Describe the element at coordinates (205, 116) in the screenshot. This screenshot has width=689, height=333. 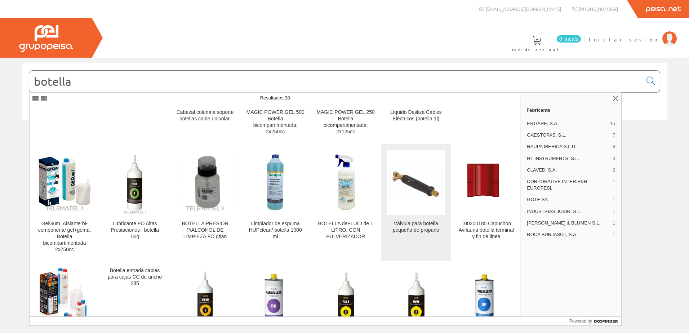
I see `div: Cabezal columna soporte botellas cable unipolar.` at that location.